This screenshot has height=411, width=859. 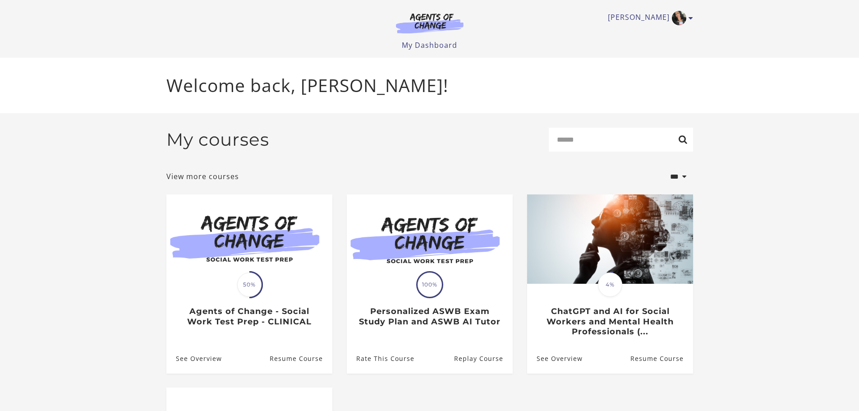 What do you see at coordinates (429, 316) in the screenshot?
I see `h3: Personalized ASWB Exam Study Plan and ASWB AI Tutor` at bounding box center [429, 316].